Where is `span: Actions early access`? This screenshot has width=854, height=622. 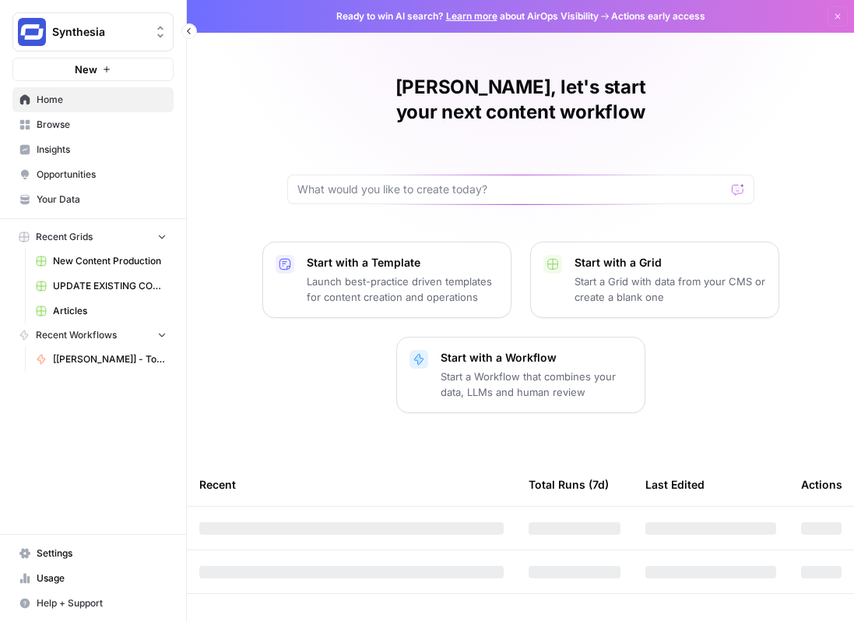
span: Actions early access is located at coordinates (658, 16).